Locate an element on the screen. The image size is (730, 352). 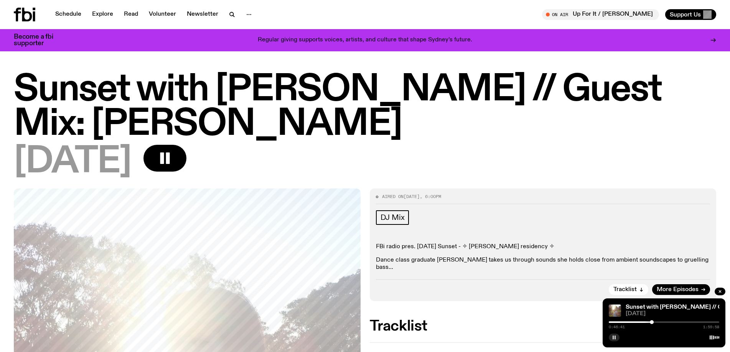
span: Aired on is located at coordinates (393, 197).